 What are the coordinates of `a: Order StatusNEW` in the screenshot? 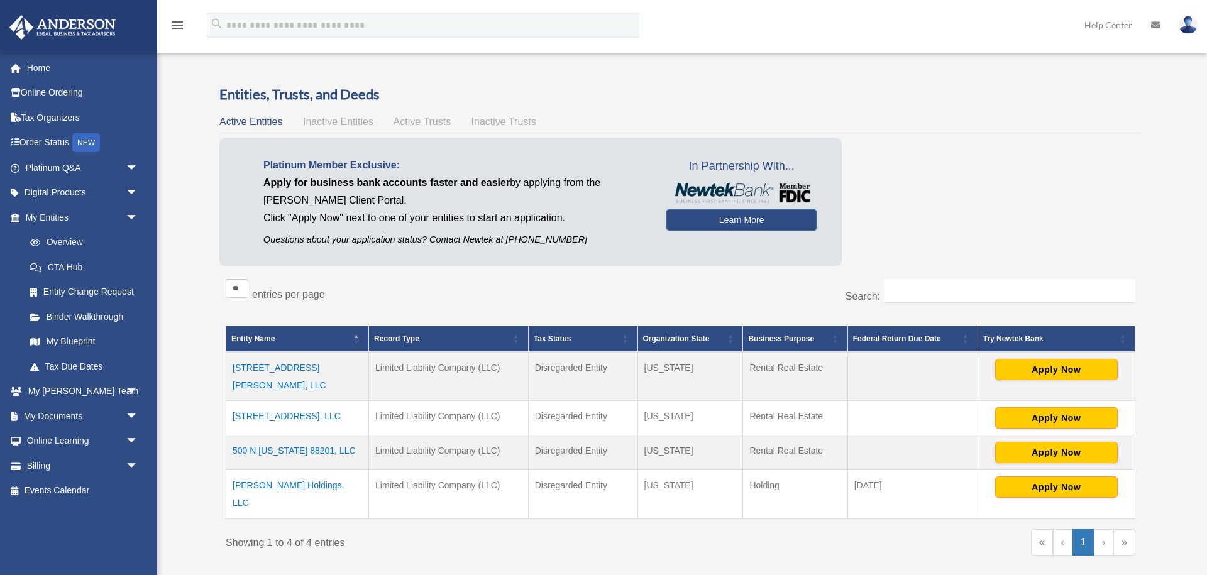 It's located at (83, 143).